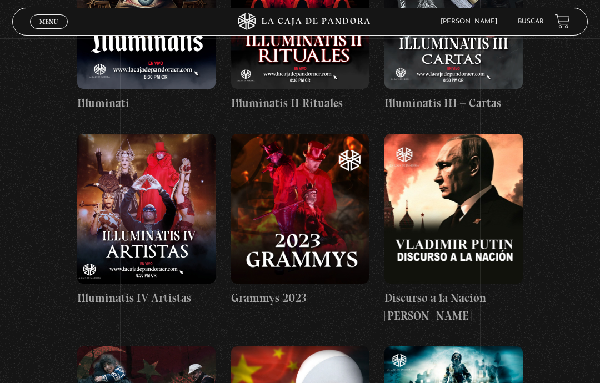  Describe the element at coordinates (146, 298) in the screenshot. I see `h4: Illuminatis IV Artistas` at that location.